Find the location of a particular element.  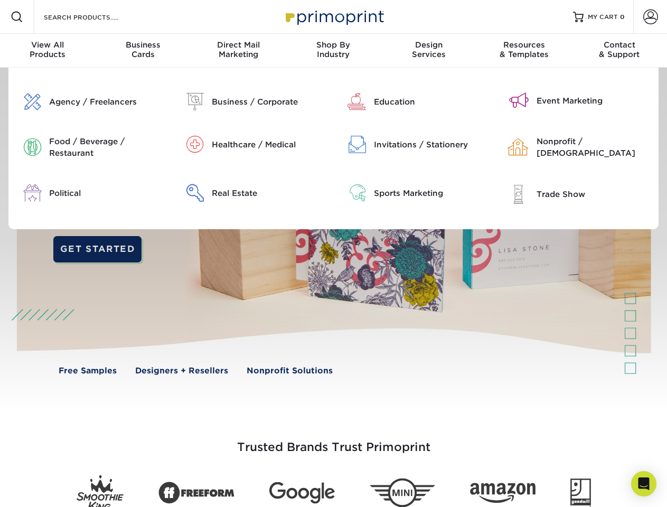

input: SEARCH PRODUCTS..... is located at coordinates (94, 17).